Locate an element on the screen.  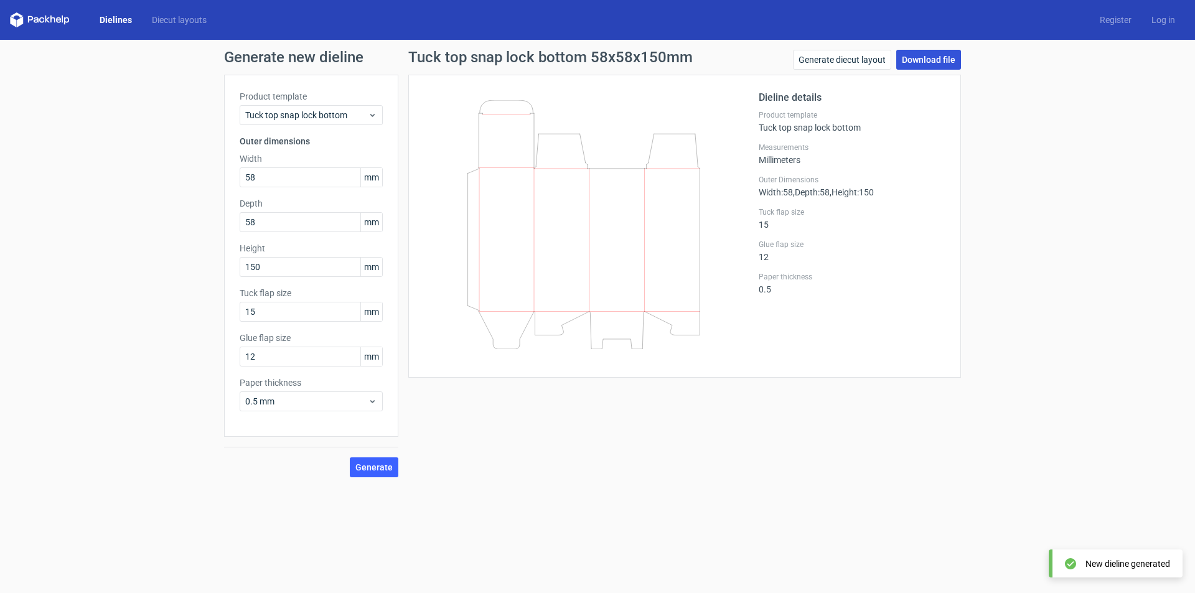
label: Measurements is located at coordinates (852, 147).